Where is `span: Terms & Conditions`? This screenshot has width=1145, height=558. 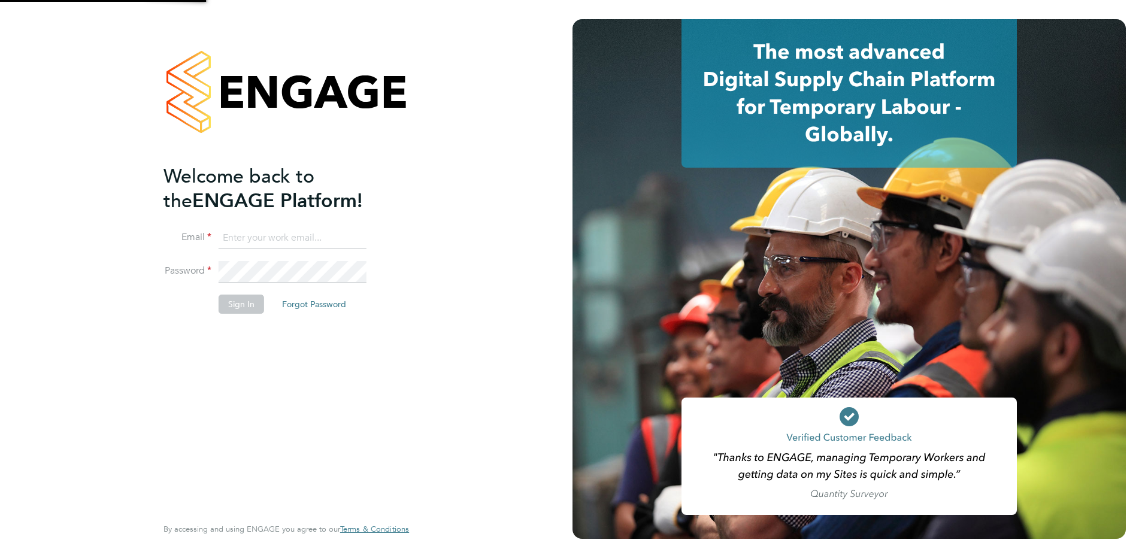 span: Terms & Conditions is located at coordinates (374, 529).